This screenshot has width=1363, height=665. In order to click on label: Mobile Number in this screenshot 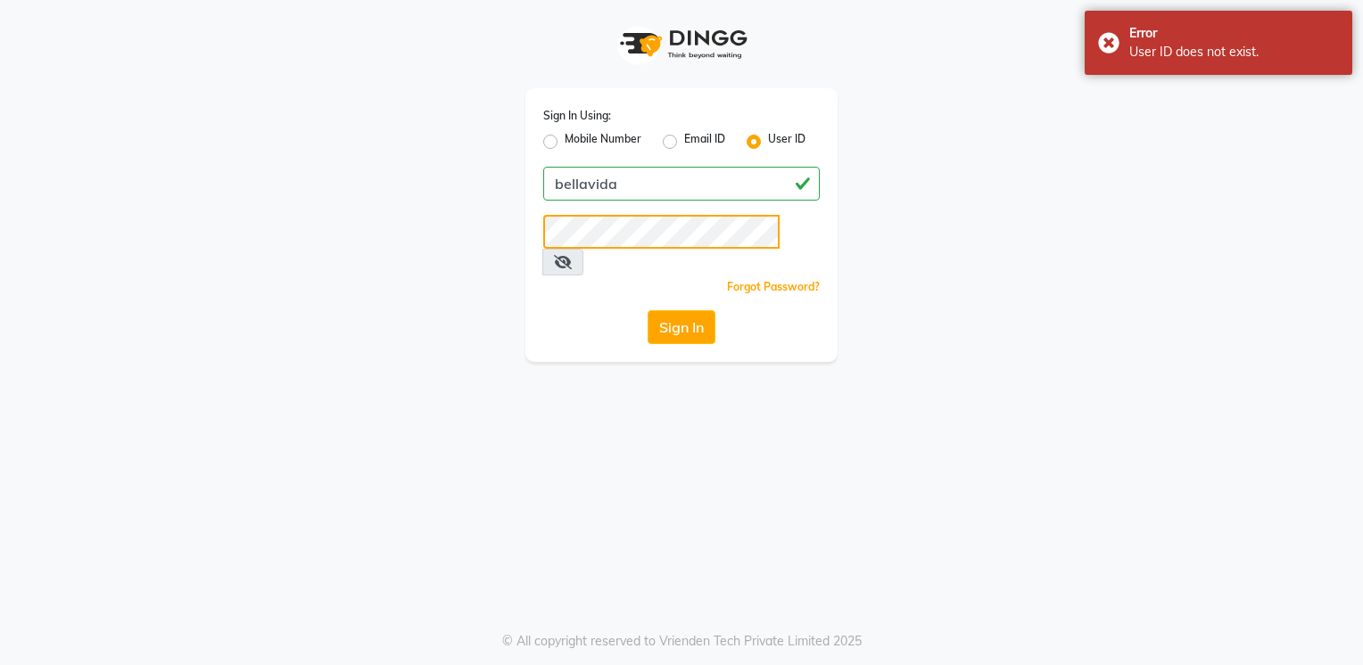, I will do `click(603, 142)`.